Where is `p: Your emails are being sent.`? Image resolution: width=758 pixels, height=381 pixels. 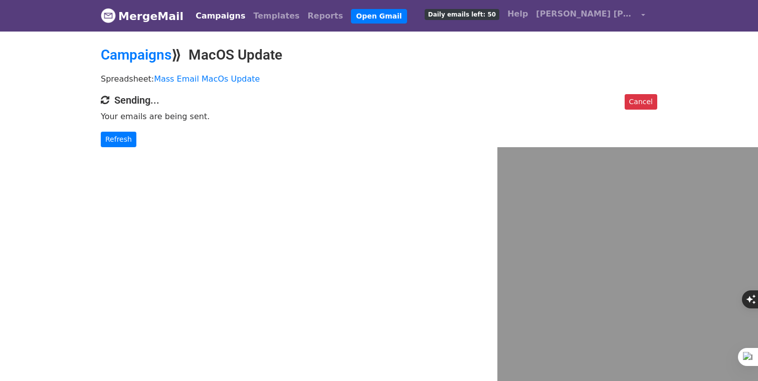
p: Your emails are being sent. is located at coordinates (379, 116).